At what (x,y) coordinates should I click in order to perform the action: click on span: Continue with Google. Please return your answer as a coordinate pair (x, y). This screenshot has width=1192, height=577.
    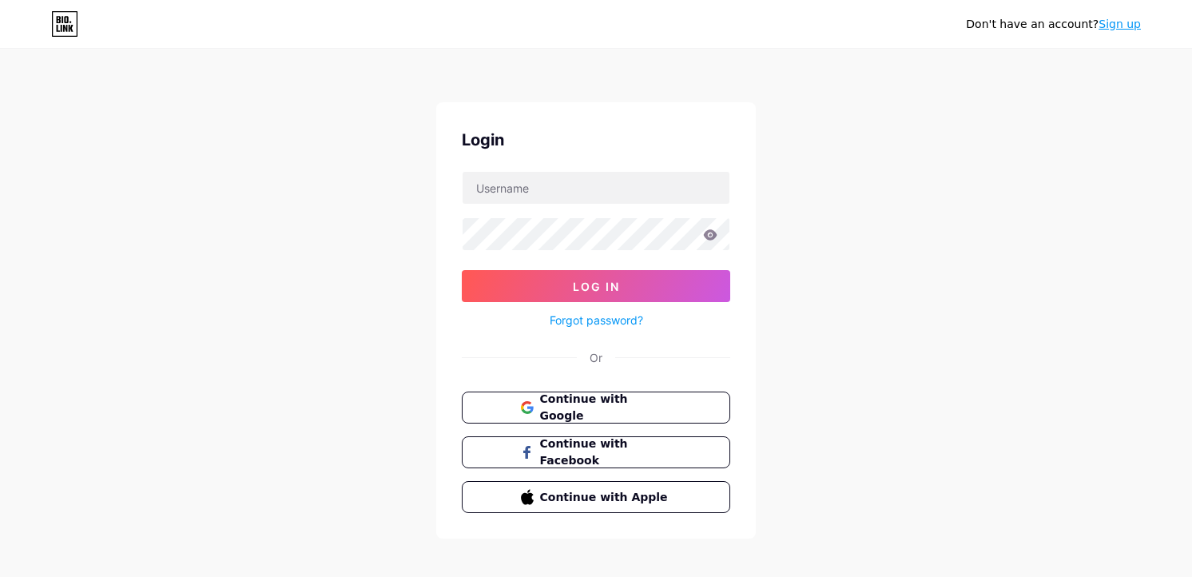
    Looking at the image, I should click on (605, 407).